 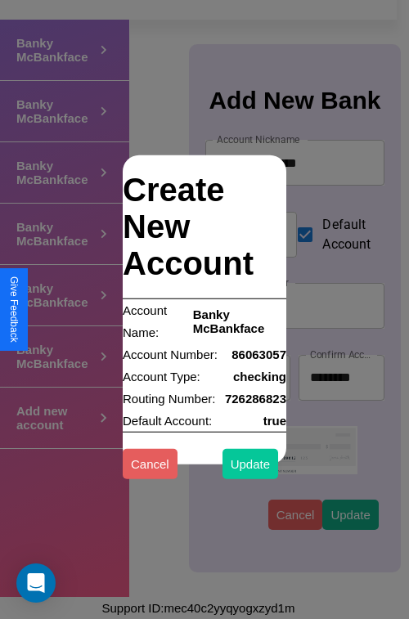 What do you see at coordinates (150, 463) in the screenshot?
I see `button: Cancel` at bounding box center [150, 463].